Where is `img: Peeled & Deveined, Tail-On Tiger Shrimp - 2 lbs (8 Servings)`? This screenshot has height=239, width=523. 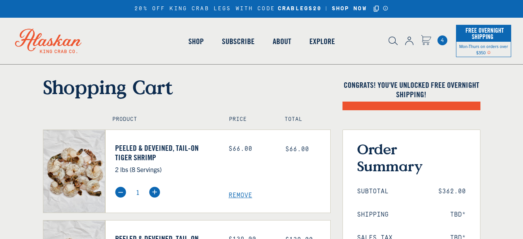
img: Peeled & Deveined, Tail-On Tiger Shrimp - 2 lbs (8 Servings) is located at coordinates (74, 171).